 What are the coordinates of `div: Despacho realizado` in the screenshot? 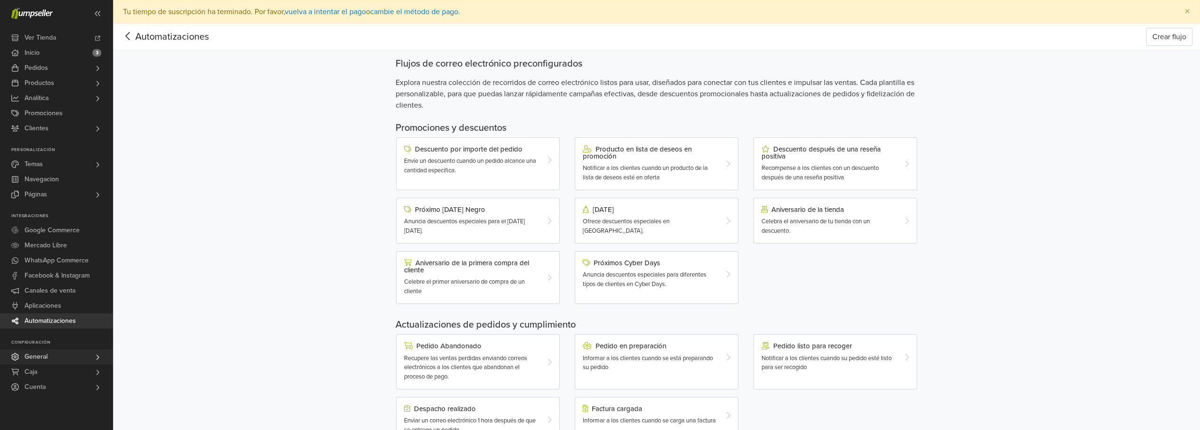 It's located at (471, 408).